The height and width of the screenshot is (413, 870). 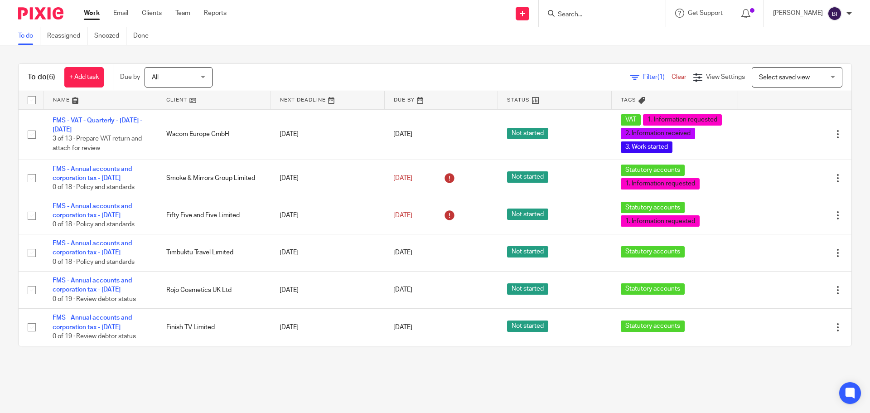 What do you see at coordinates (629, 100) in the screenshot?
I see `span: Tags` at bounding box center [629, 100].